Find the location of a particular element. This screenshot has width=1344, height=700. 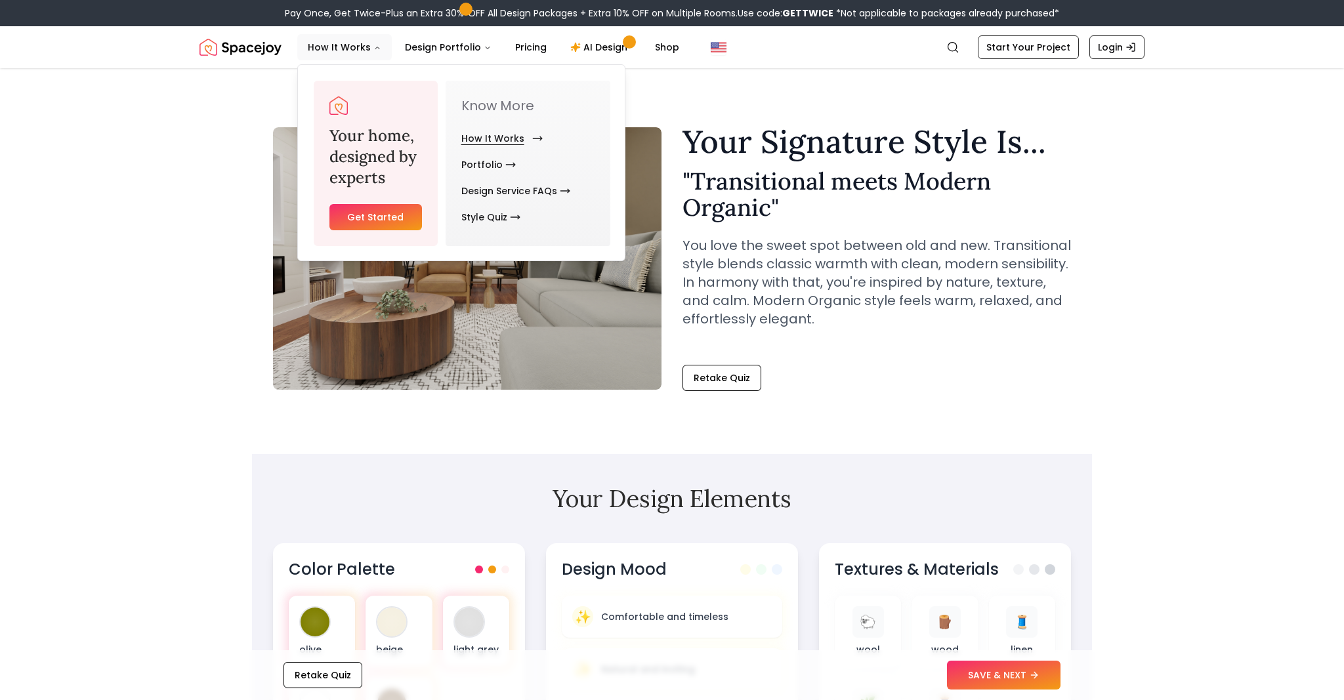

p: linen is located at coordinates (1022, 650).